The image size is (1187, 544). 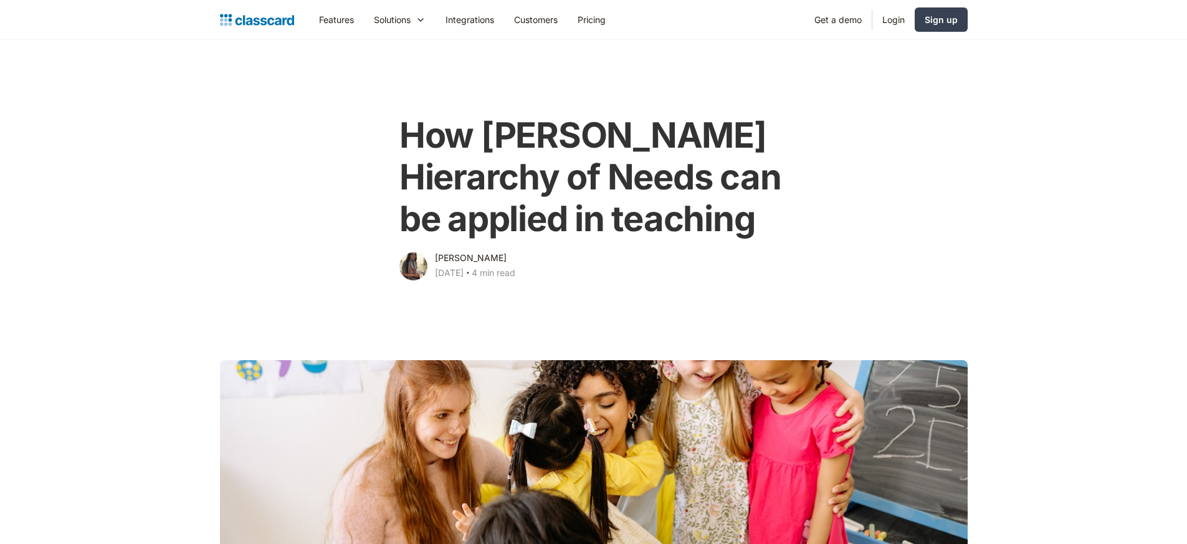 What do you see at coordinates (536, 19) in the screenshot?
I see `a: Customers` at bounding box center [536, 19].